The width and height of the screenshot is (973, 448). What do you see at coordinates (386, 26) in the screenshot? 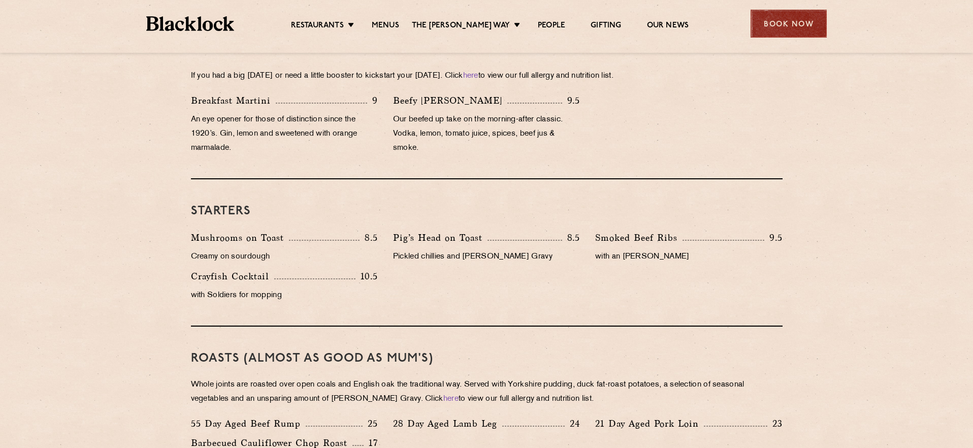
I see `a: Menus` at bounding box center [386, 26].